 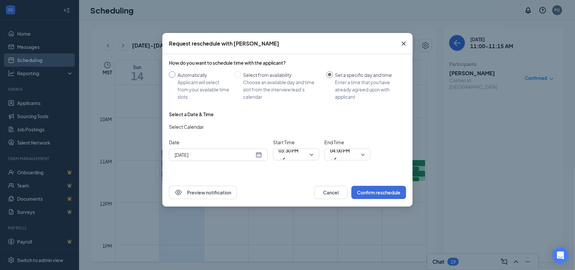 I want to click on div: Choose an available day and time slot from the interview lead’s calendar, so click(x=282, y=89).